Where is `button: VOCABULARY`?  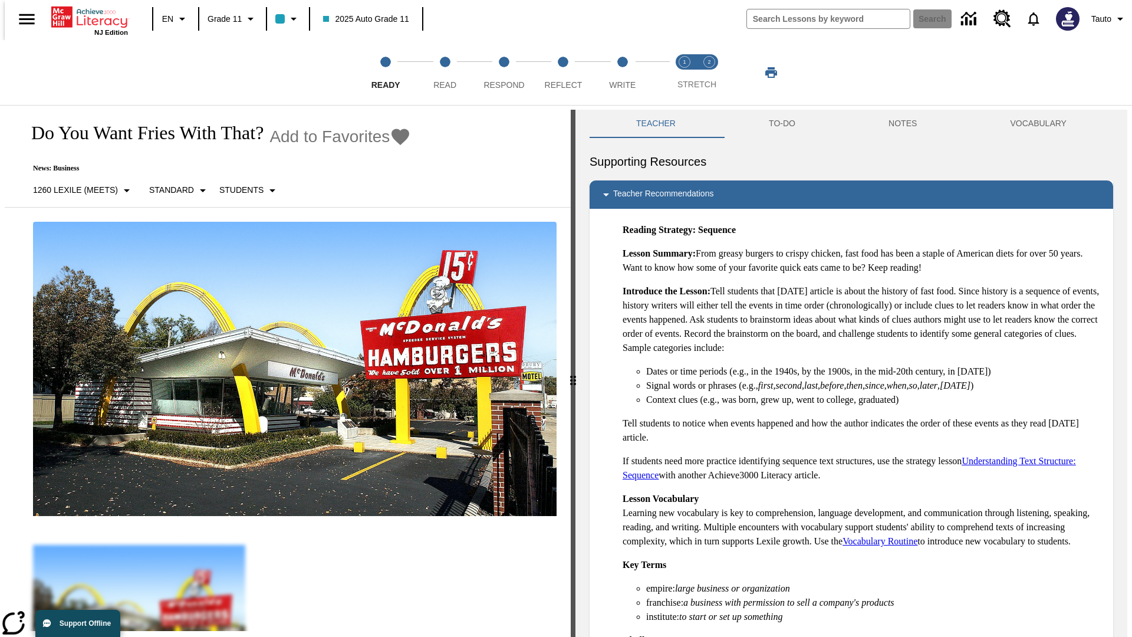 button: VOCABULARY is located at coordinates (1038, 124).